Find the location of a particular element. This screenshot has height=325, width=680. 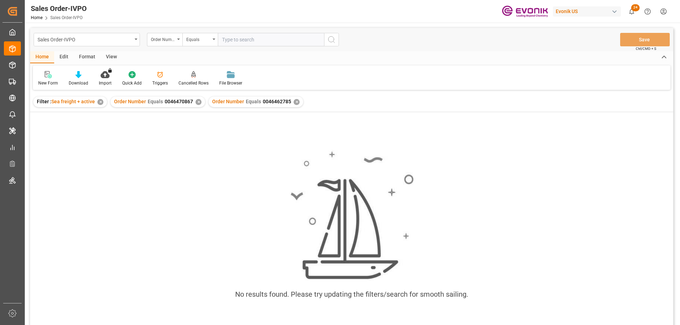

button: Save is located at coordinates (645, 40).